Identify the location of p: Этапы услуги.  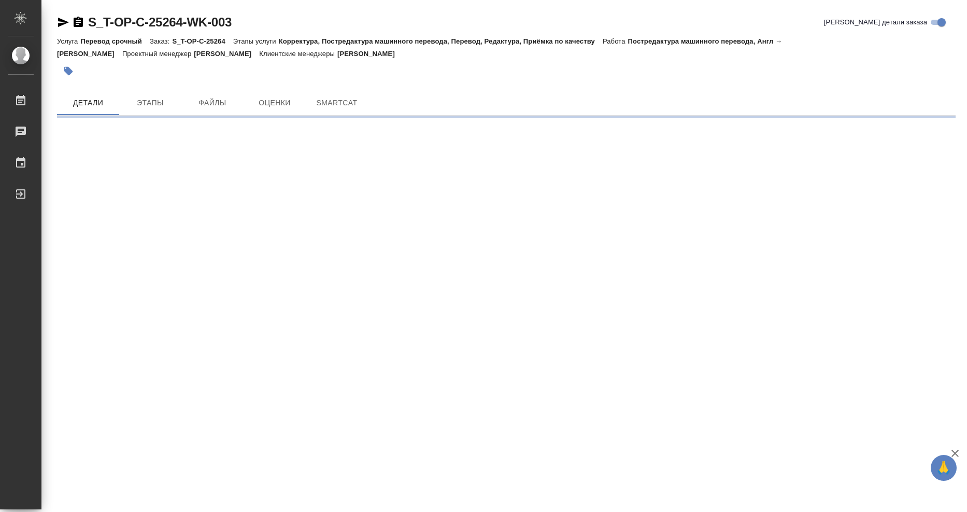
(256, 41).